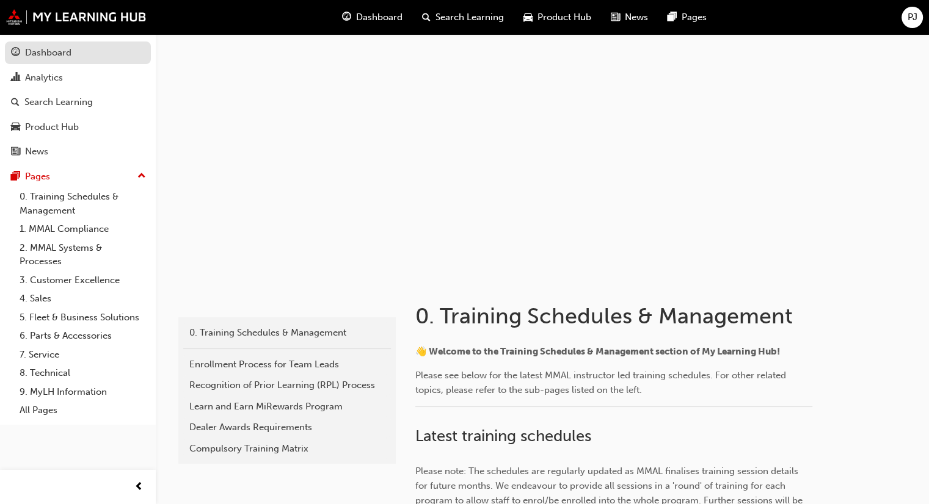  What do you see at coordinates (379, 17) in the screenshot?
I see `span: Dashboard` at bounding box center [379, 17].